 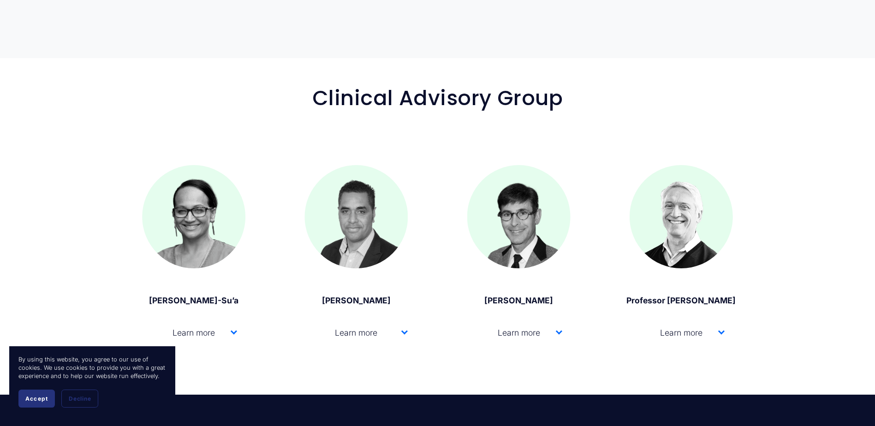 What do you see at coordinates (92, 382) in the screenshot?
I see `section: Cookie banner` at bounding box center [92, 382].